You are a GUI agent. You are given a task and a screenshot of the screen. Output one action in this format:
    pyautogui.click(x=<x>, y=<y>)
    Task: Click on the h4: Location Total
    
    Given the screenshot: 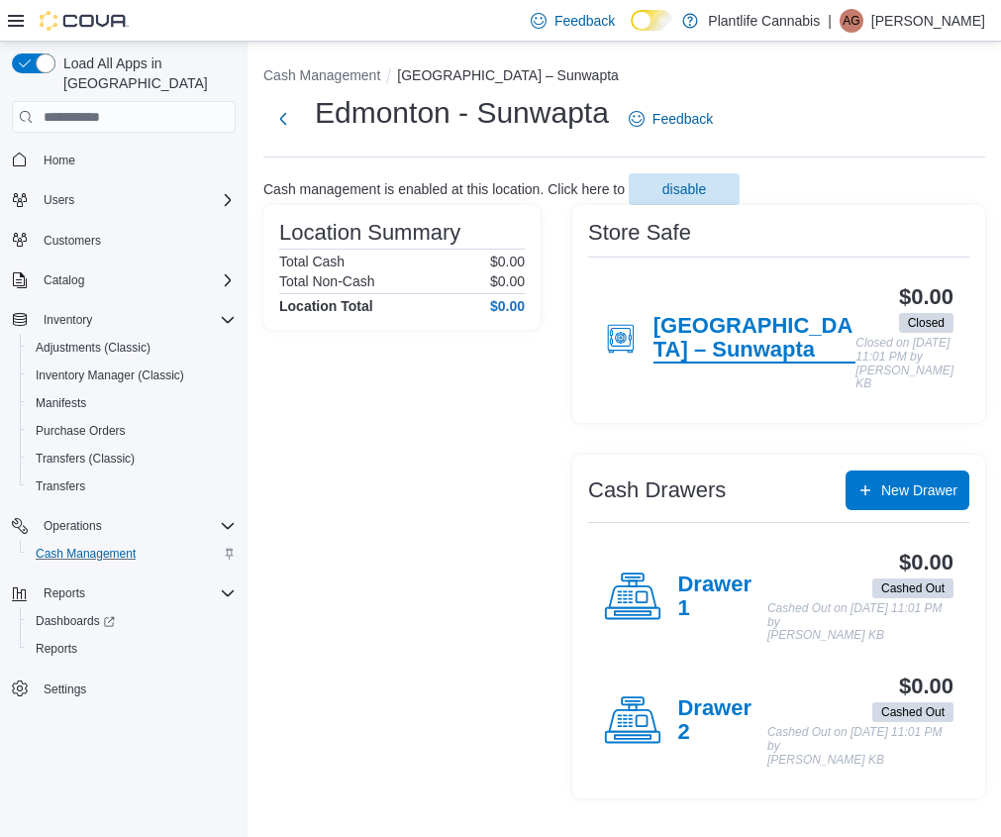 What is the action you would take?
    pyautogui.click(x=326, y=306)
    